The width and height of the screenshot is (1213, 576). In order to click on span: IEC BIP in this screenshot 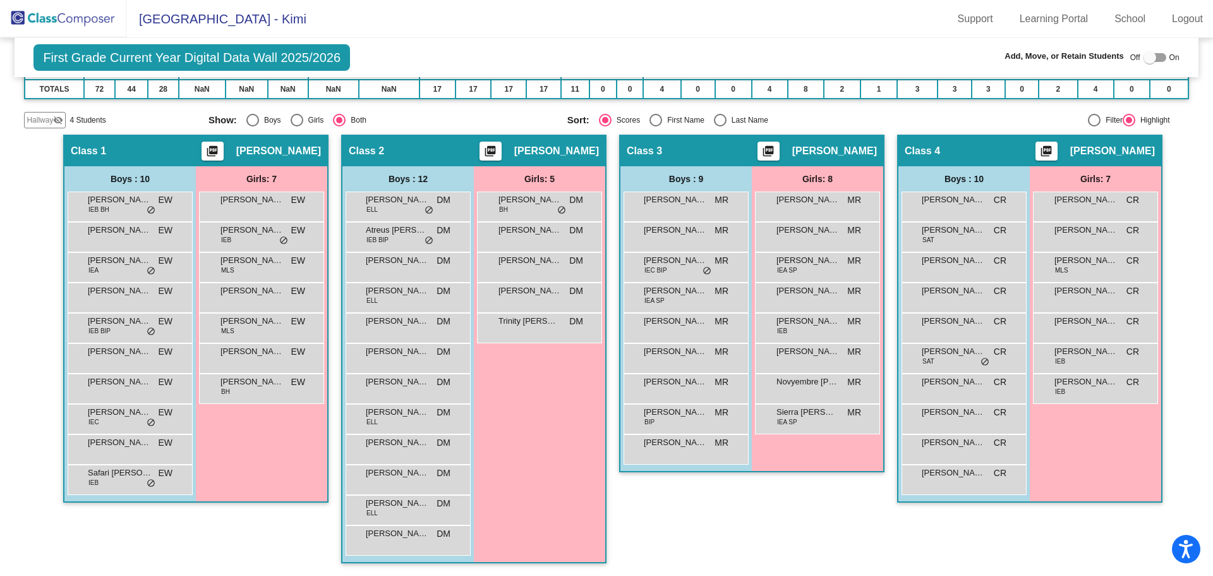, I will do `click(656, 270)`.